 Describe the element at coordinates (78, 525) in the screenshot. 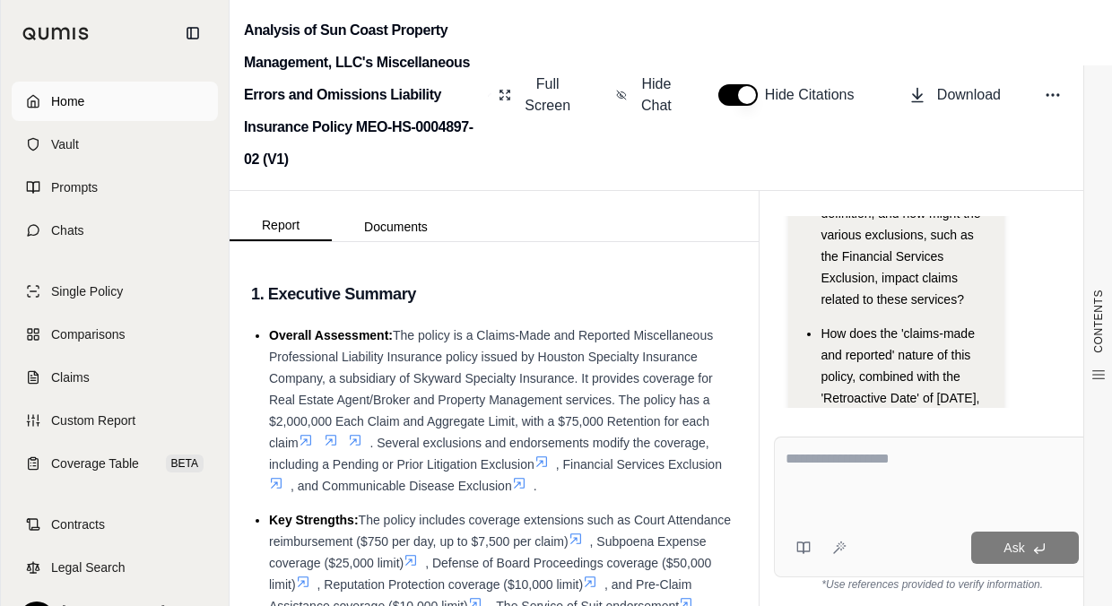

I see `span: Contracts` at that location.